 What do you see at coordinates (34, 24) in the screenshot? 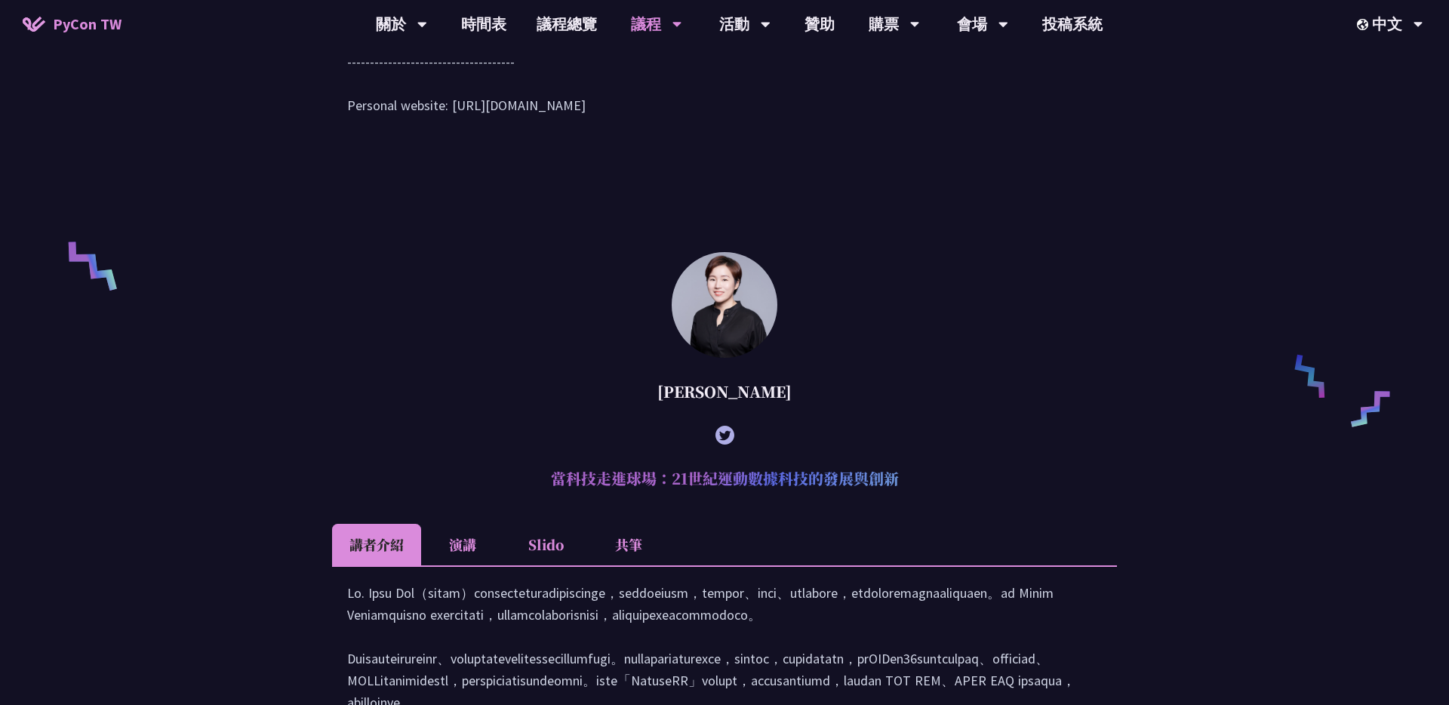
I see `img: Home icon of PyCon TW 2025` at bounding box center [34, 24].